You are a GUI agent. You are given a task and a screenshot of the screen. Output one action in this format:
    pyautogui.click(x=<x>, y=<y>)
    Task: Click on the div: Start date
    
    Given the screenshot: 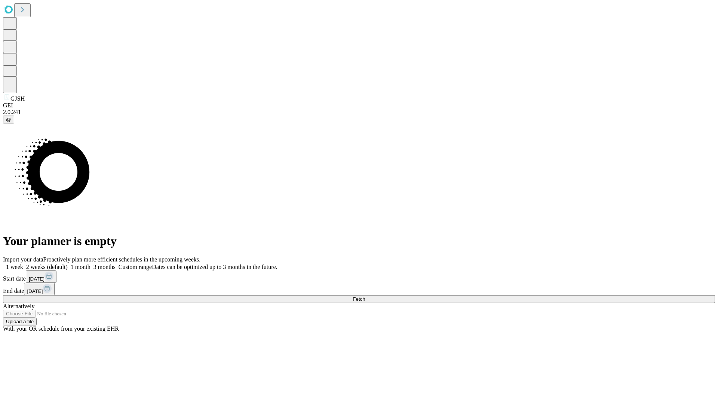 What is the action you would take?
    pyautogui.click(x=359, y=276)
    